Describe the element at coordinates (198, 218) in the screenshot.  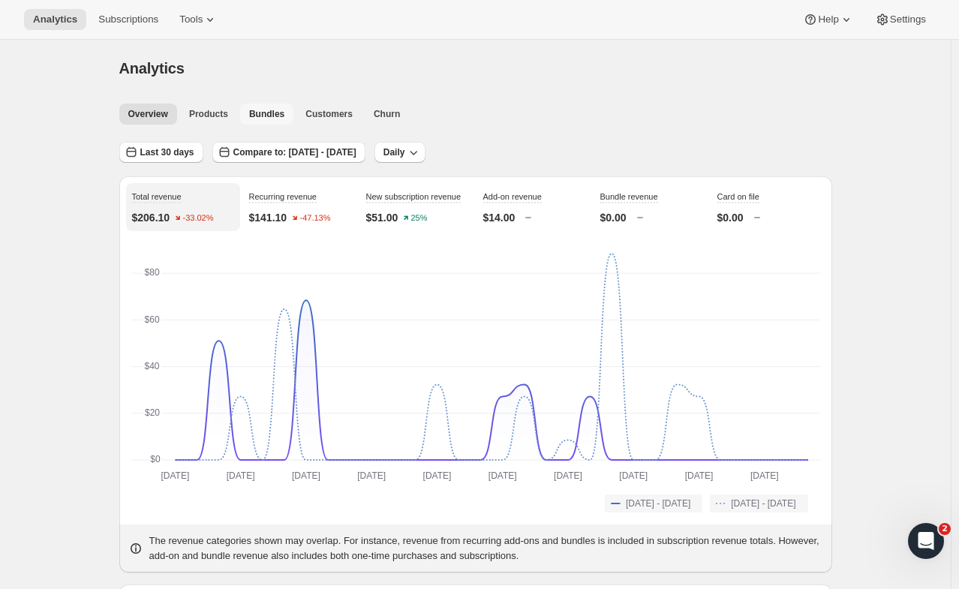
I see `text: -33.02%` at that location.